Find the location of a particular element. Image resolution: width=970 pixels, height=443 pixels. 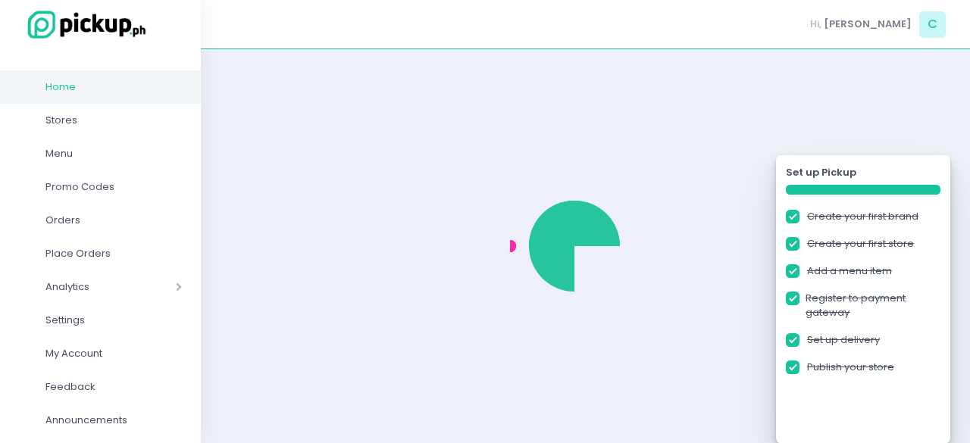

span: Home is located at coordinates (114, 87).